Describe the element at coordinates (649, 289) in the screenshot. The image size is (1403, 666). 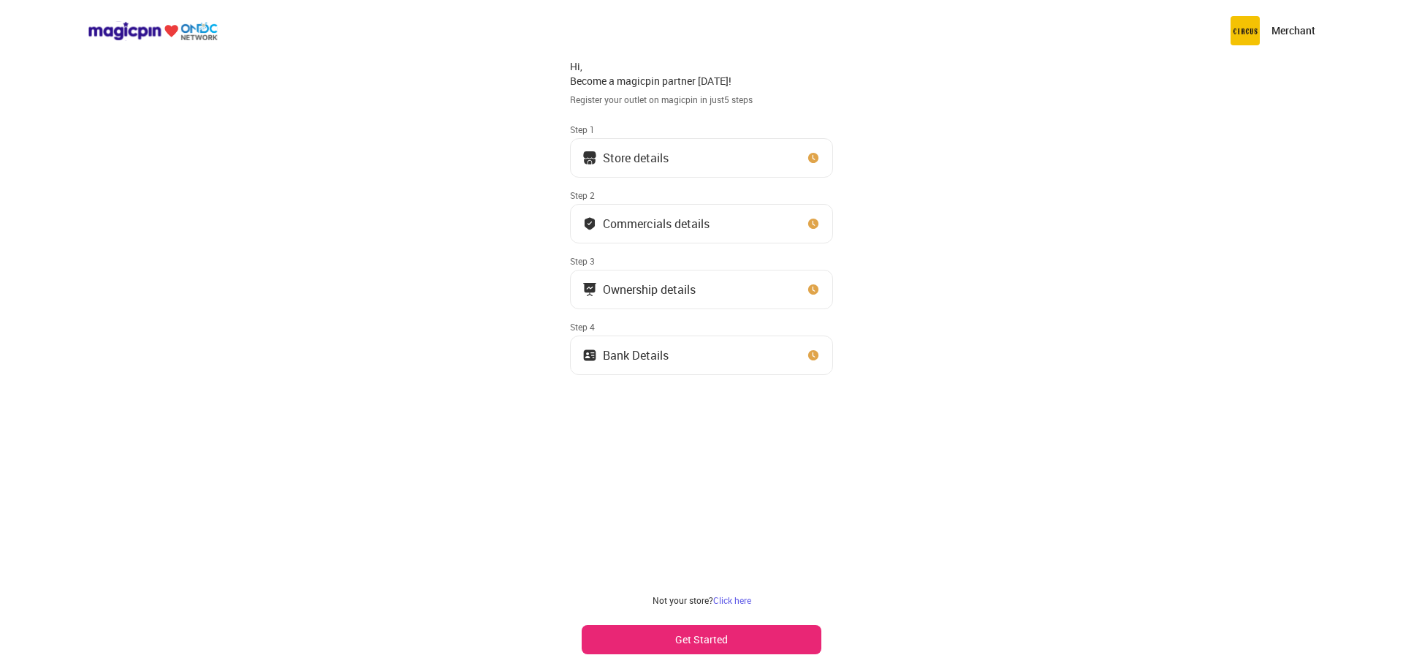
I see `div: Ownership details` at that location.